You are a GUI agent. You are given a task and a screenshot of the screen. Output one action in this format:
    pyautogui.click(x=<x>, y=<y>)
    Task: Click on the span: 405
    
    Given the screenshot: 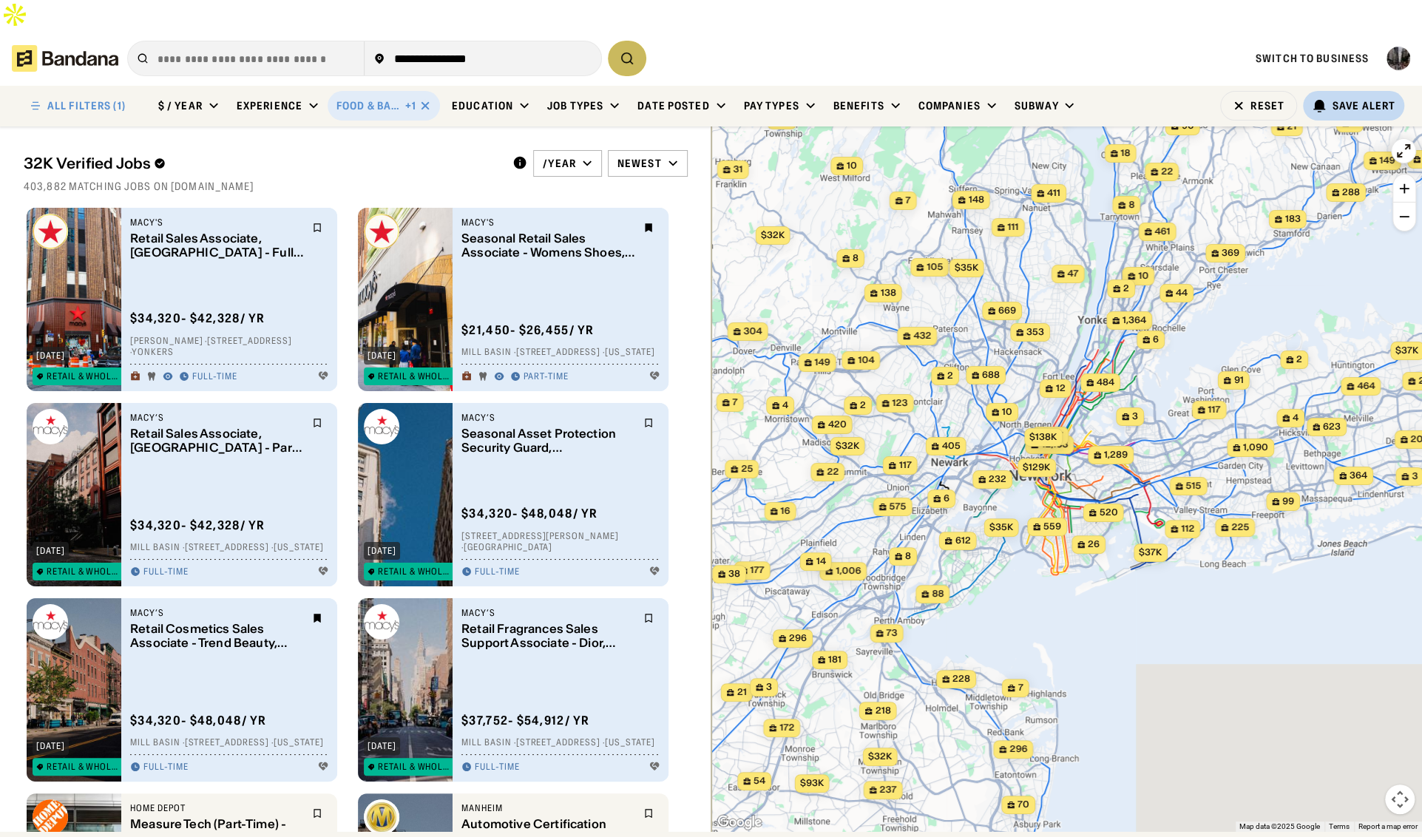 What is the action you would take?
    pyautogui.click(x=951, y=446)
    